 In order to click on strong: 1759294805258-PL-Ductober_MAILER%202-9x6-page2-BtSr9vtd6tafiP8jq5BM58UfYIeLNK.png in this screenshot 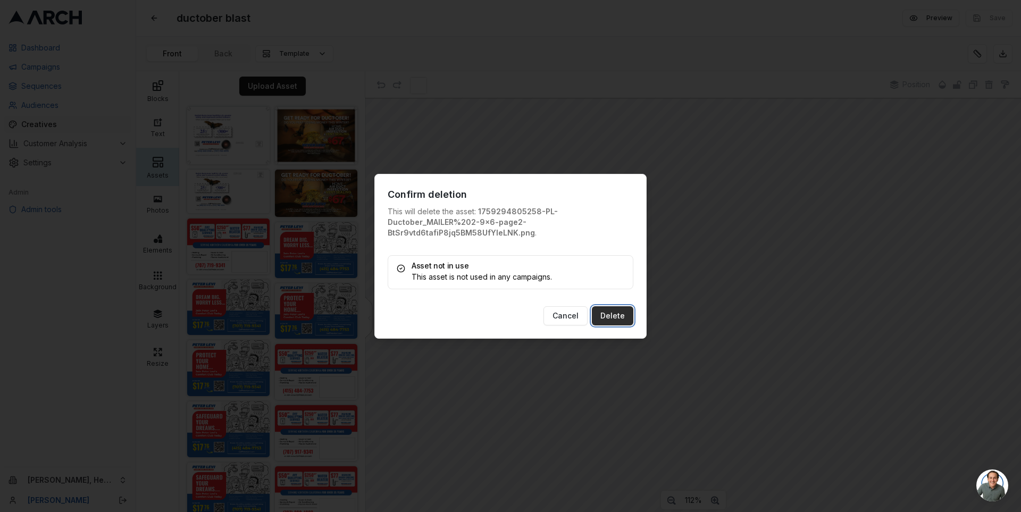, I will do `click(473, 222)`.